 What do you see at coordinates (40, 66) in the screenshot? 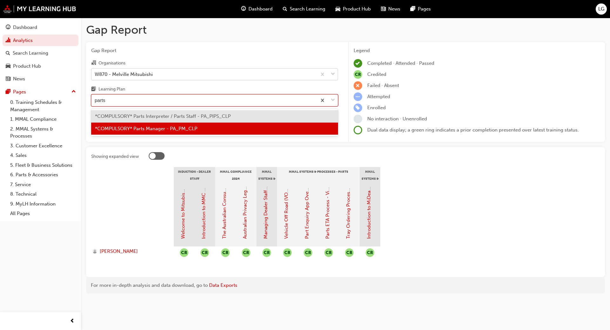
I see `a: Product Hub` at bounding box center [40, 66].